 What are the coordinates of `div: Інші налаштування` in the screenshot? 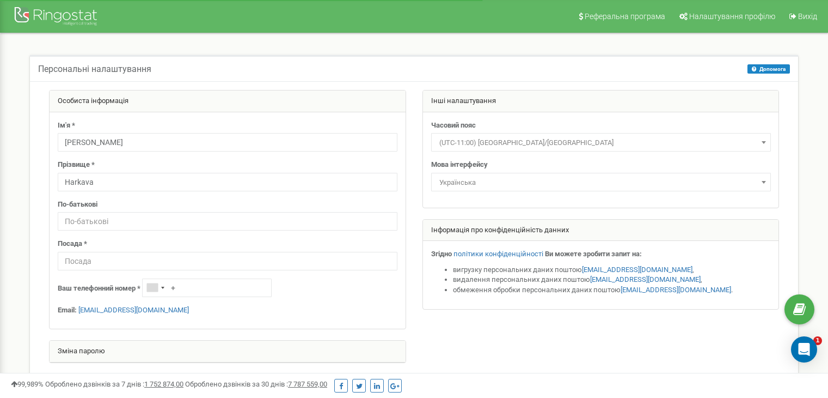 It's located at (601, 101).